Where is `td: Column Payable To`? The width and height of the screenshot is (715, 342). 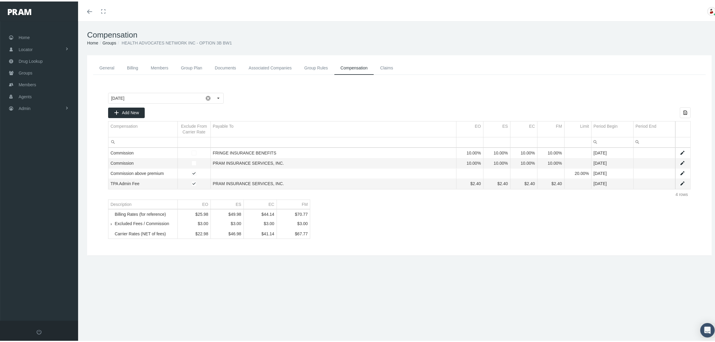
td: Column Payable To is located at coordinates (333, 128).